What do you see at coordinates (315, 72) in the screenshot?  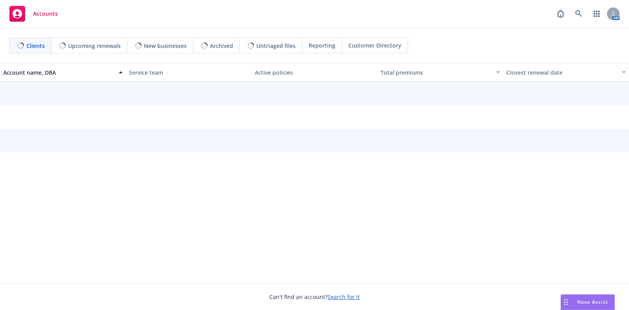 I see `button: Active policies` at bounding box center [315, 72].